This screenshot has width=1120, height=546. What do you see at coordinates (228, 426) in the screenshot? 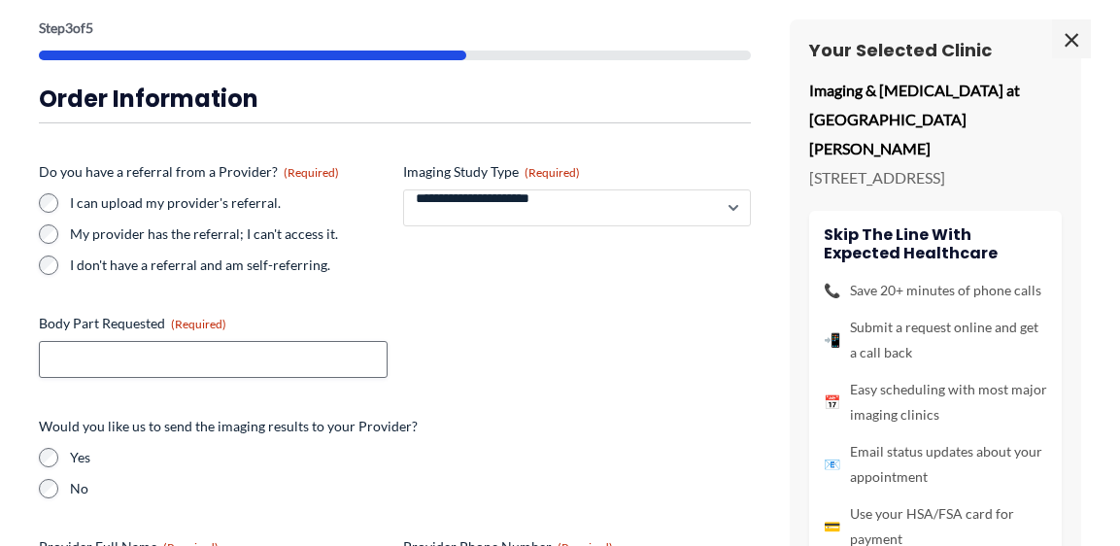
I see `legend: Would you like us to send the imaging results to your Provider?` at bounding box center [228, 426].